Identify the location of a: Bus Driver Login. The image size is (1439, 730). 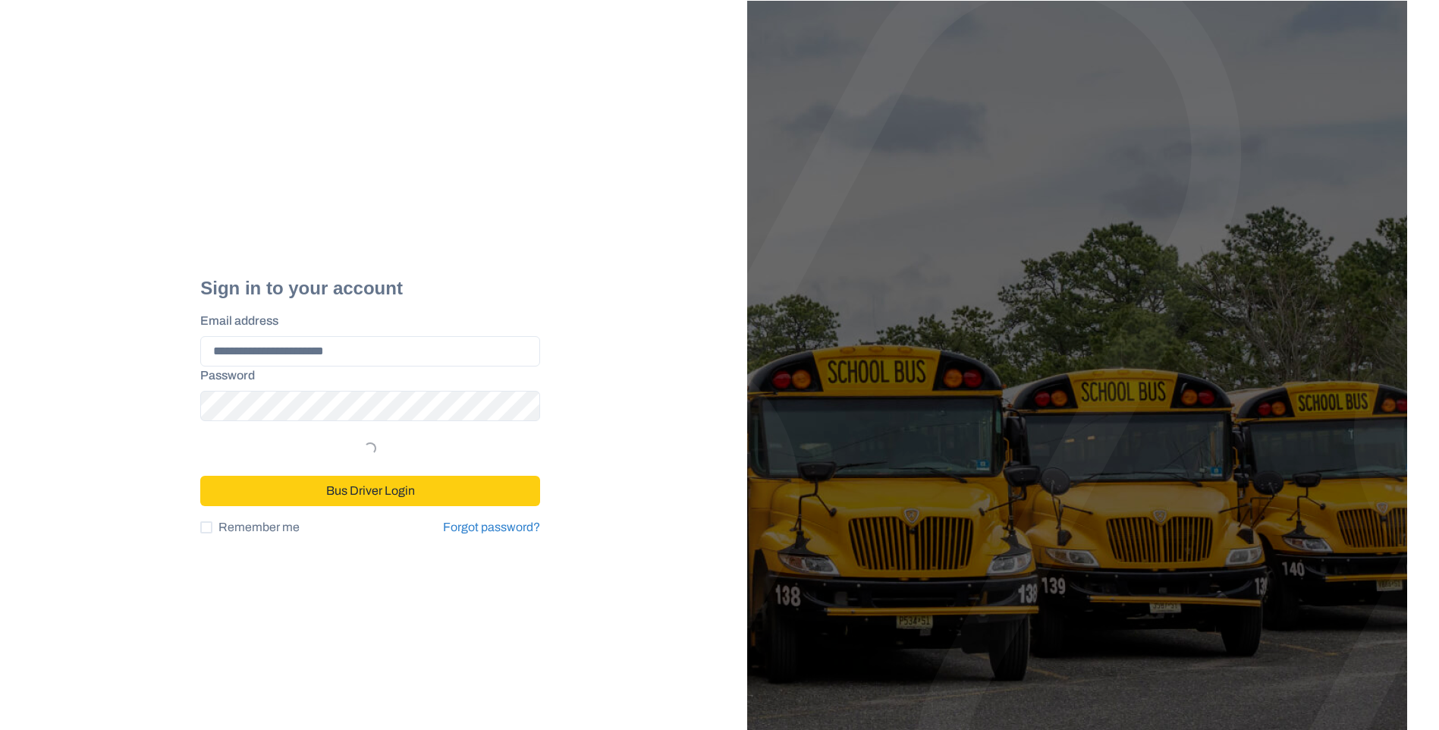
(370, 483).